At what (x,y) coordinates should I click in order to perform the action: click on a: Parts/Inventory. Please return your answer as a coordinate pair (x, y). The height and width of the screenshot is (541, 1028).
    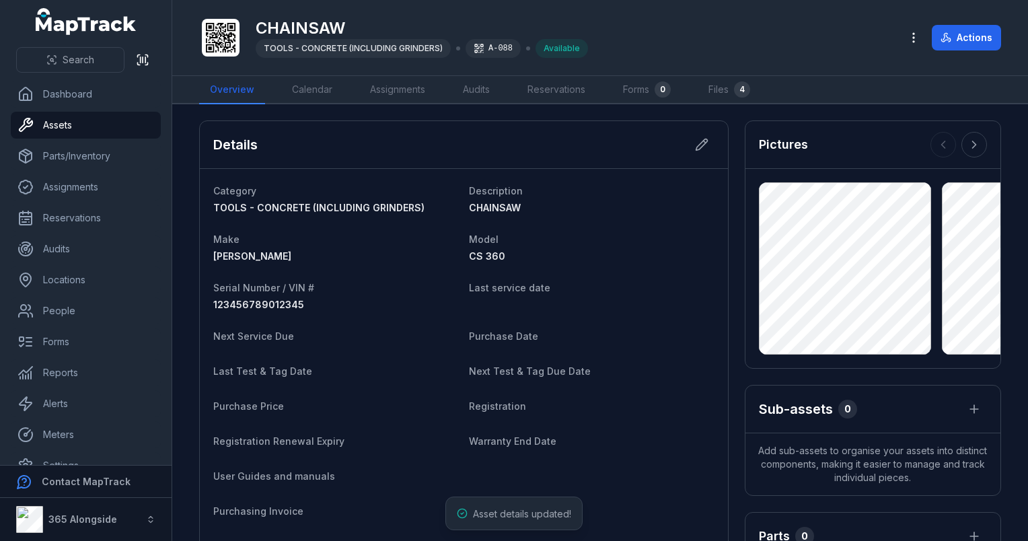
    Looking at the image, I should click on (85, 156).